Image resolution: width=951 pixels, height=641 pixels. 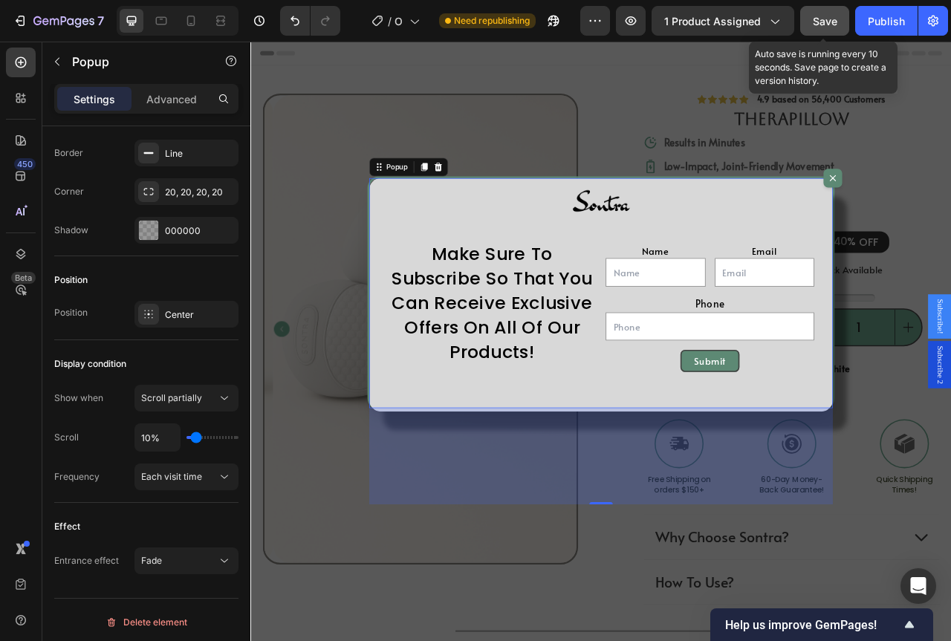 I want to click on button: Each visit time, so click(x=186, y=477).